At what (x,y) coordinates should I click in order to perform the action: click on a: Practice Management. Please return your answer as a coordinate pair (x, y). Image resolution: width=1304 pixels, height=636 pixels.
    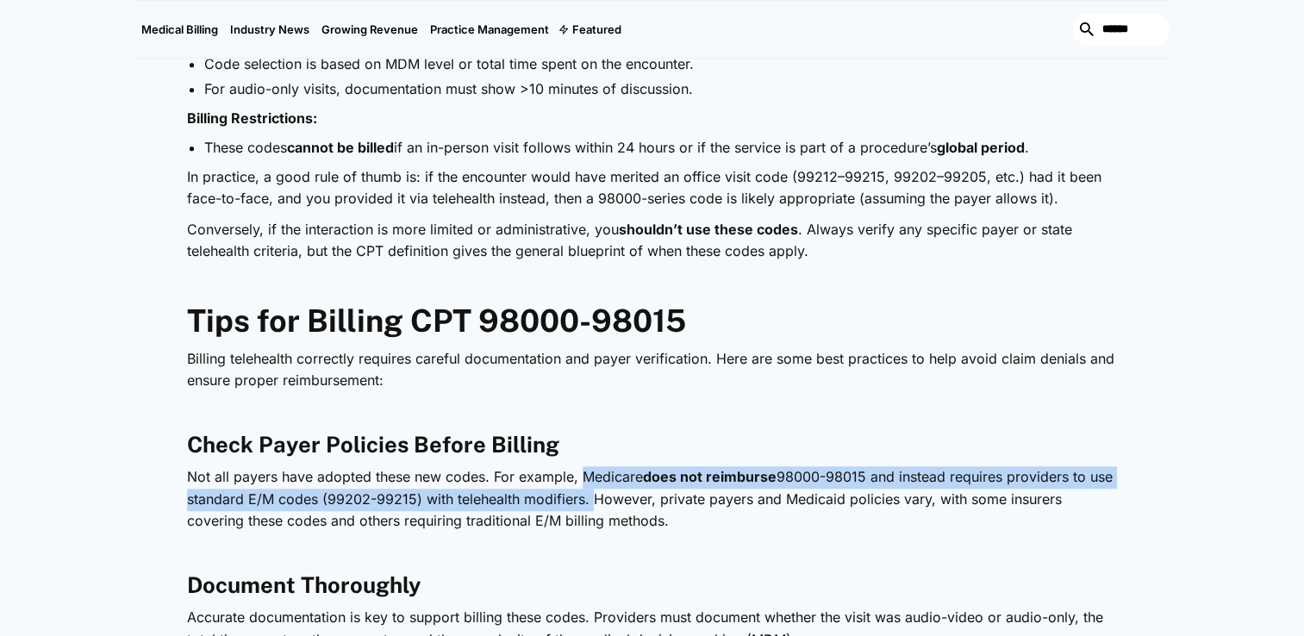
    Looking at the image, I should click on (490, 29).